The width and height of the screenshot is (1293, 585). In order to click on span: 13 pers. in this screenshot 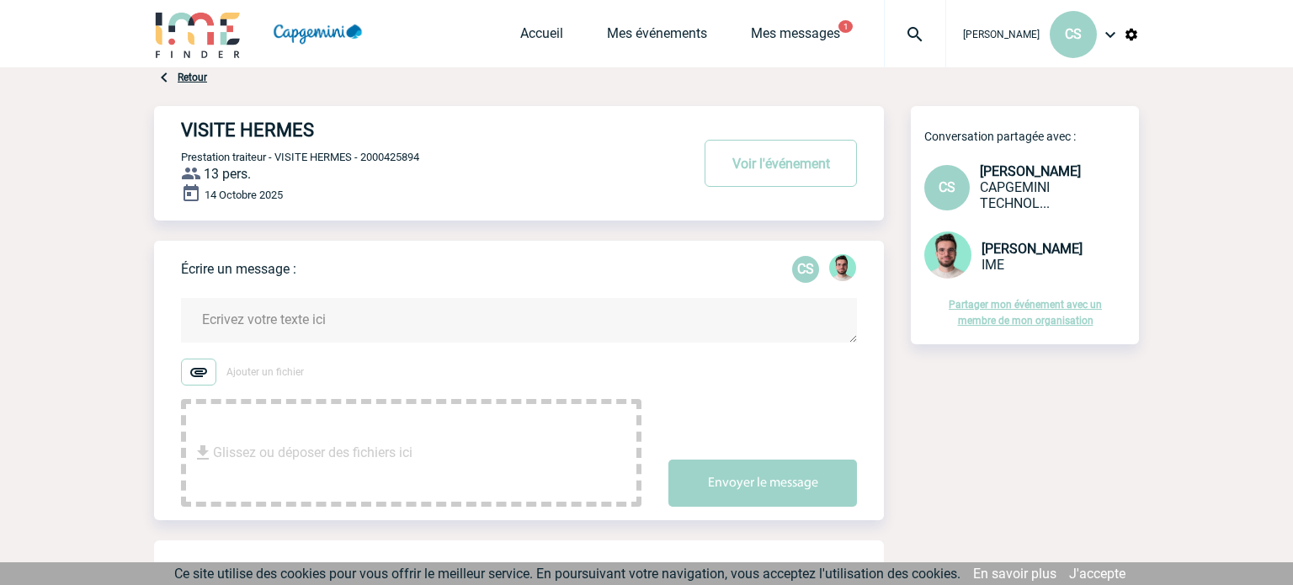, I will do `click(227, 173)`.